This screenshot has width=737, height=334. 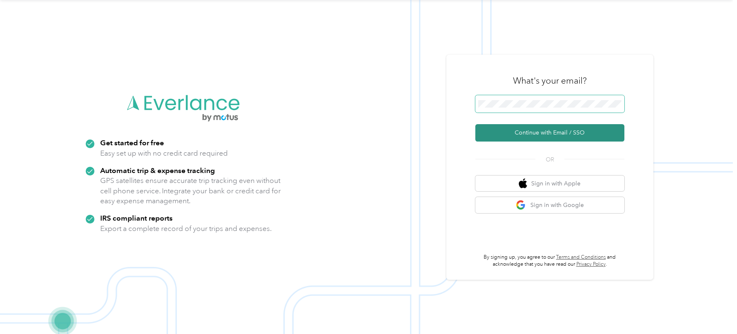 I want to click on button: Continue with Email / SSO, so click(x=550, y=133).